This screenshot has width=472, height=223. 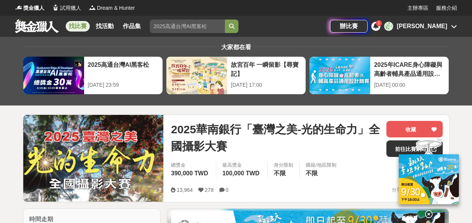 What do you see at coordinates (132, 26) in the screenshot?
I see `a: 作品集` at bounding box center [132, 26].